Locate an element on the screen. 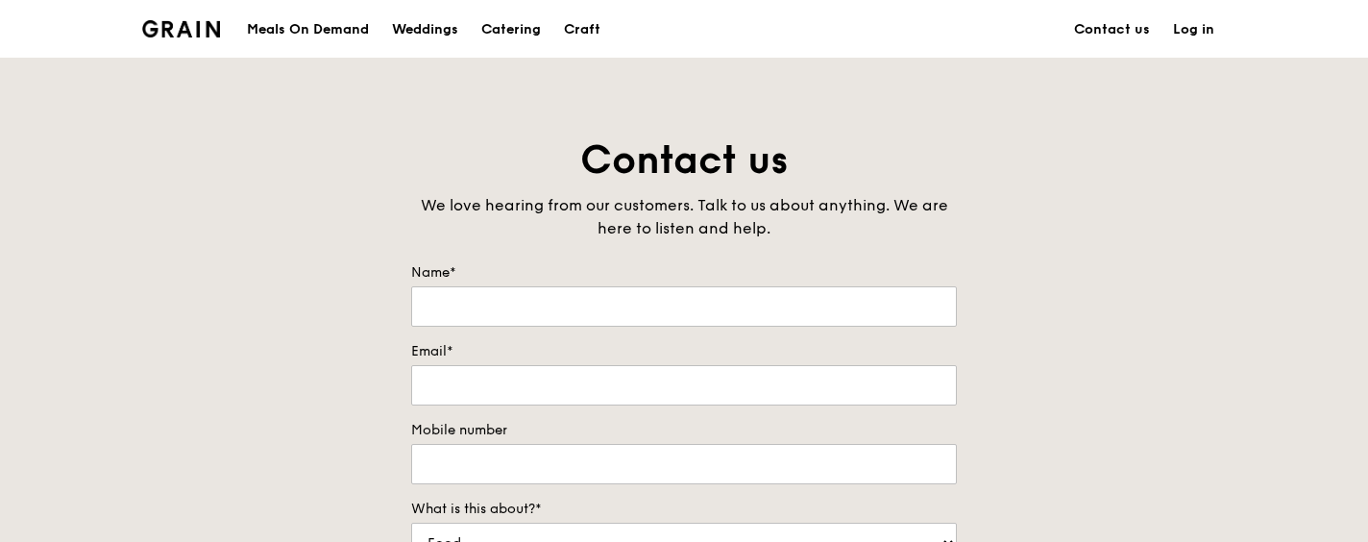 The height and width of the screenshot is (542, 1368). label: Name* is located at coordinates (684, 273).